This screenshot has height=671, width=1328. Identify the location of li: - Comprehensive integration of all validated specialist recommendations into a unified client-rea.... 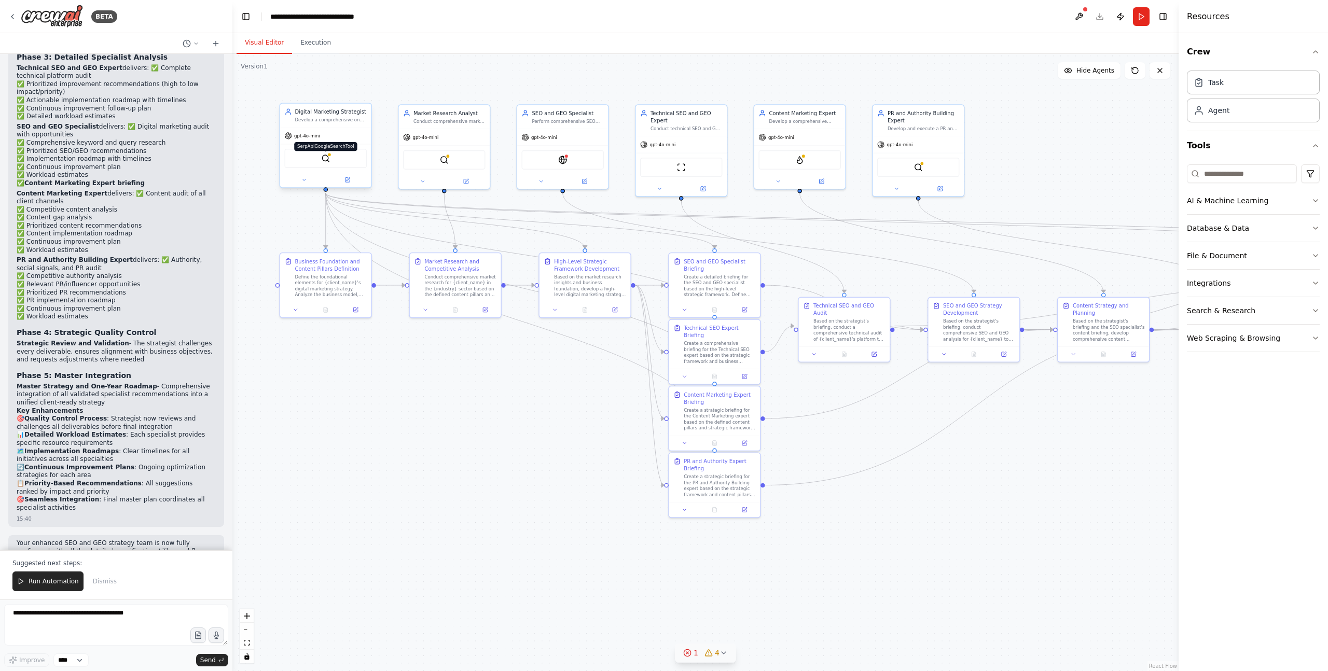
(116, 395).